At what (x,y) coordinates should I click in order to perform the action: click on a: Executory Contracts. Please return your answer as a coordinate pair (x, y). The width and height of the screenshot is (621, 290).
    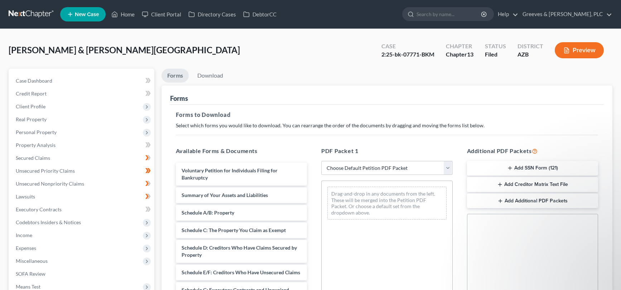
    Looking at the image, I should click on (82, 210).